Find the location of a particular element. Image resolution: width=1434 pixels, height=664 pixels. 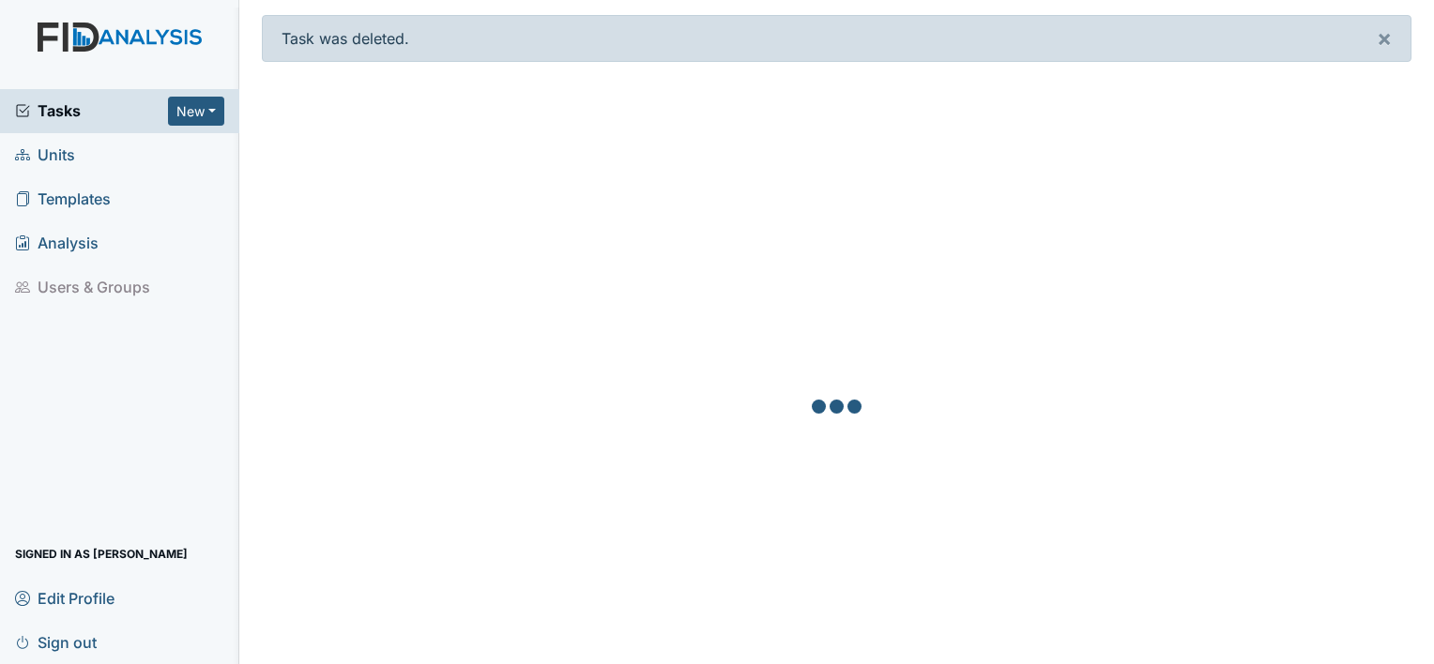

span: Sign out is located at coordinates (55, 642).